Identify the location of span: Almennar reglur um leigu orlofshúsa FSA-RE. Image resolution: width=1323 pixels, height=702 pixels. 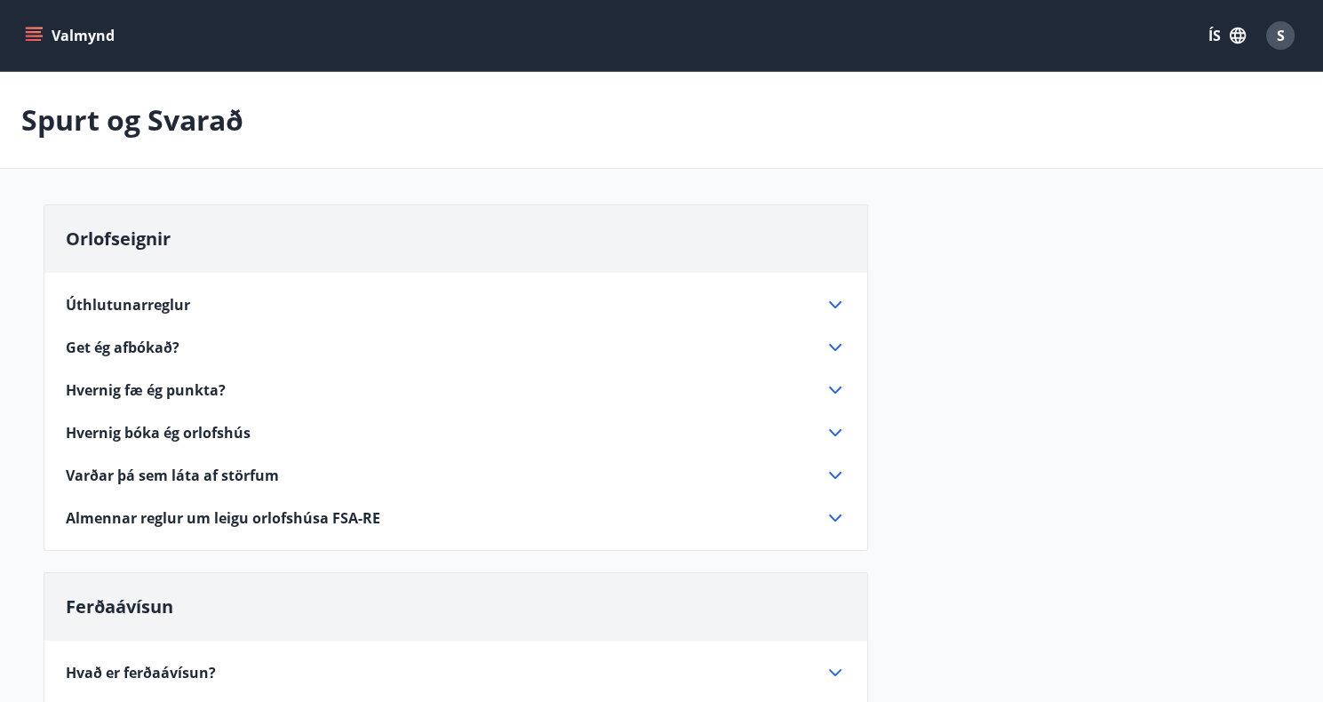
(223, 518).